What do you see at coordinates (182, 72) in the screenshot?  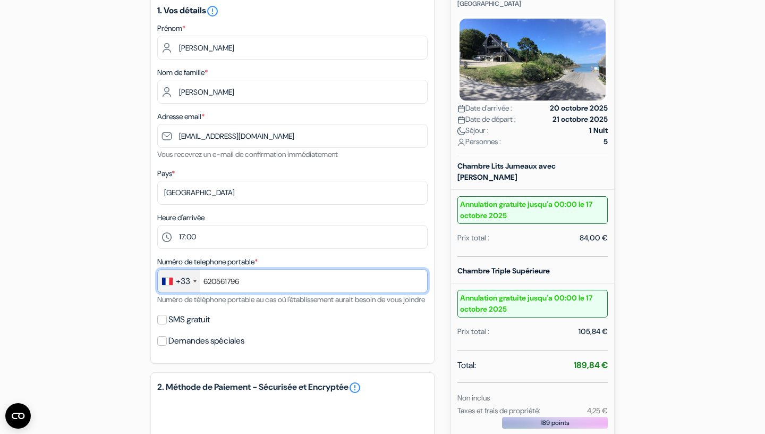 I see `label: Nom de famille` at bounding box center [182, 72].